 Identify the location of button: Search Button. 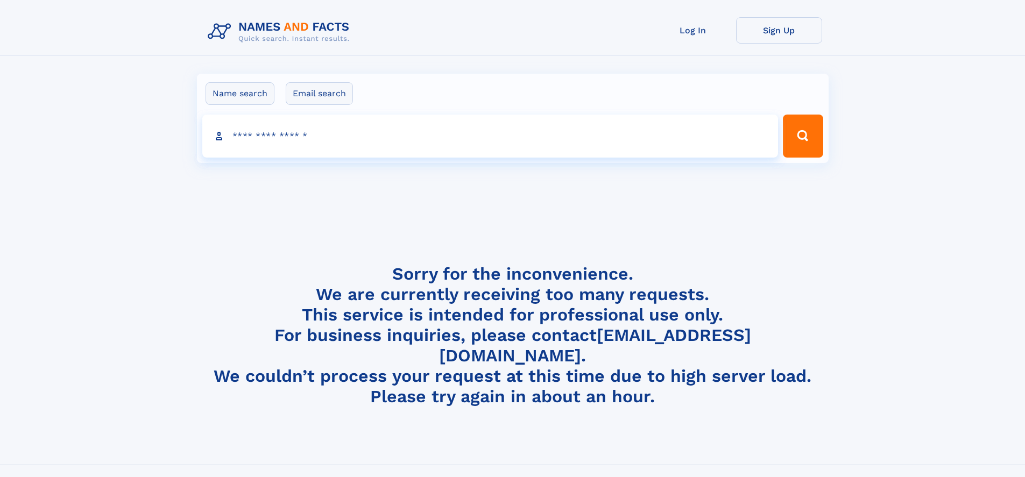
(803, 136).